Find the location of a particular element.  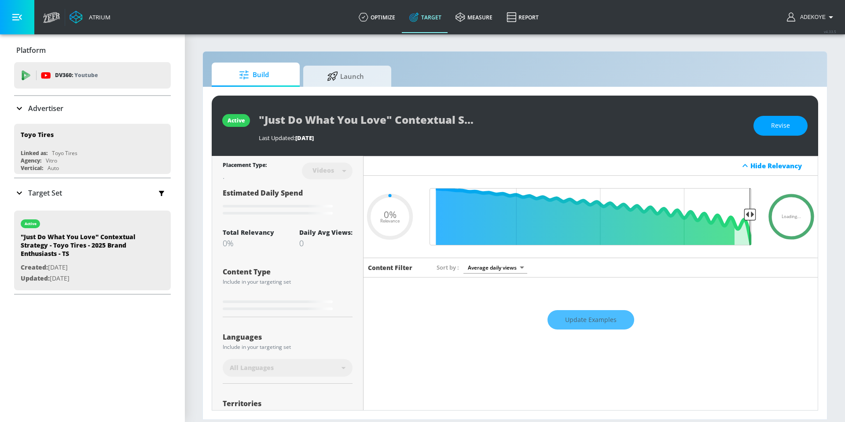

span: Estimated Daily Spend is located at coordinates (263, 193).